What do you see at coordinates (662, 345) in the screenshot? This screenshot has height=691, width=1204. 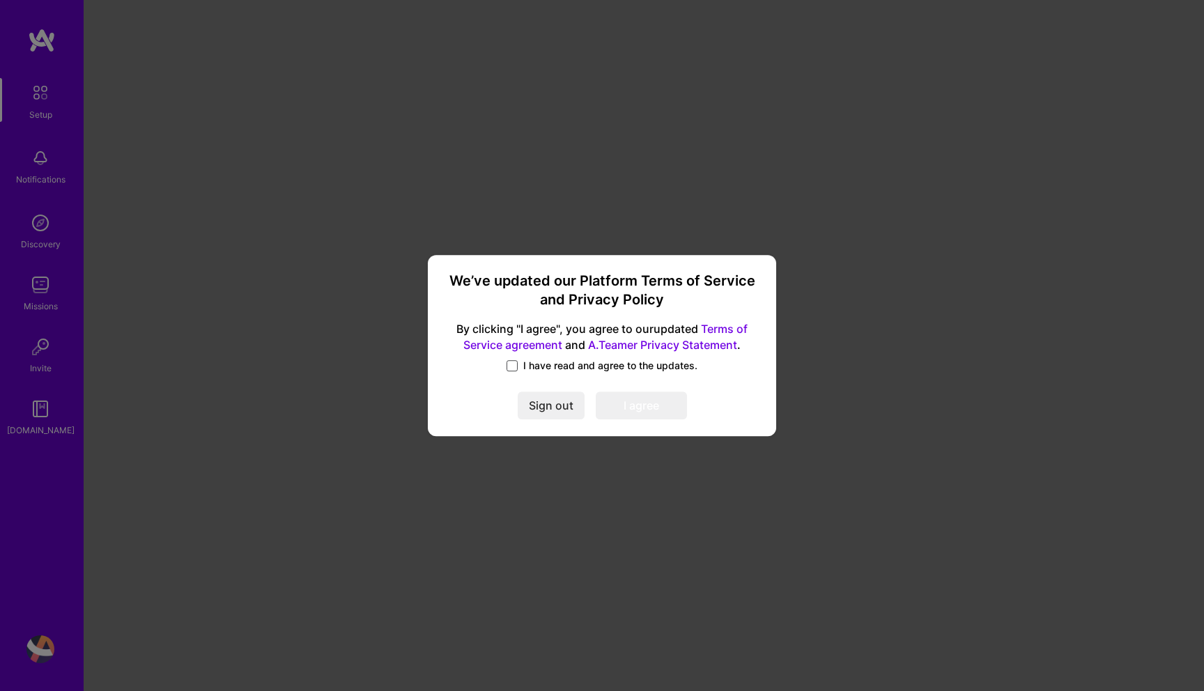 I see `a: A.Teamer Privacy Statement` at bounding box center [662, 345].